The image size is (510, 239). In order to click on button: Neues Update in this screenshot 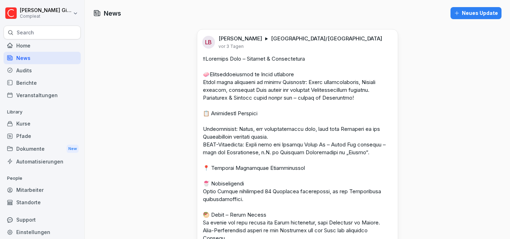, I will do `click(476, 13)`.